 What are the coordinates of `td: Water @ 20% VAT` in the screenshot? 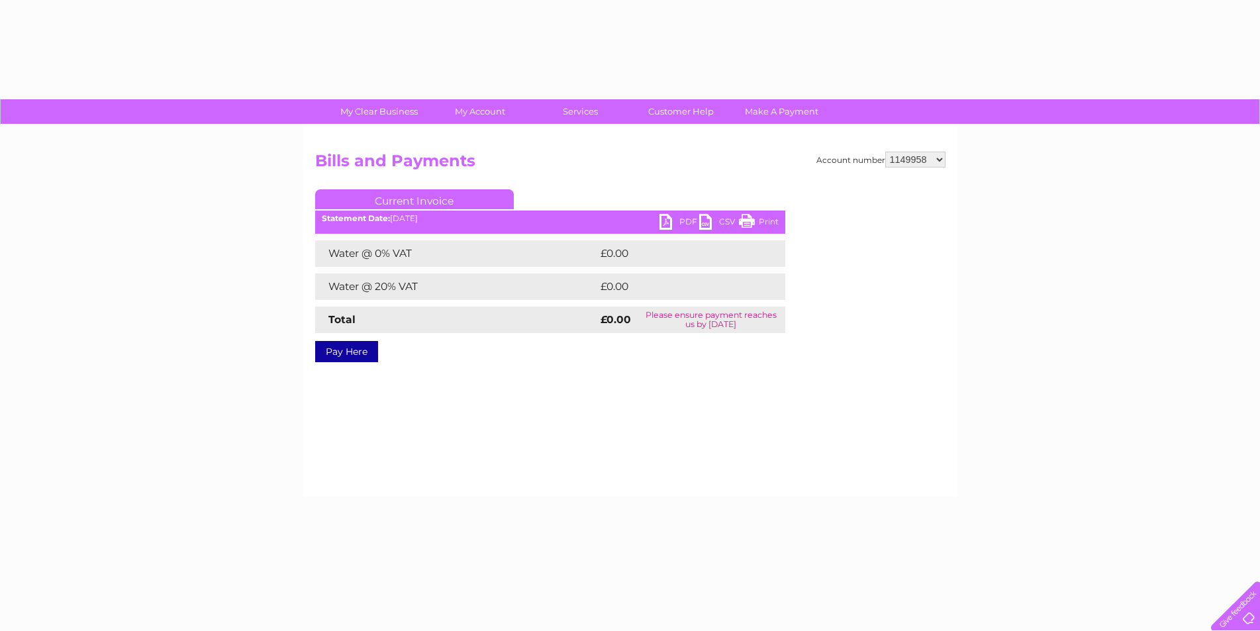 It's located at (456, 287).